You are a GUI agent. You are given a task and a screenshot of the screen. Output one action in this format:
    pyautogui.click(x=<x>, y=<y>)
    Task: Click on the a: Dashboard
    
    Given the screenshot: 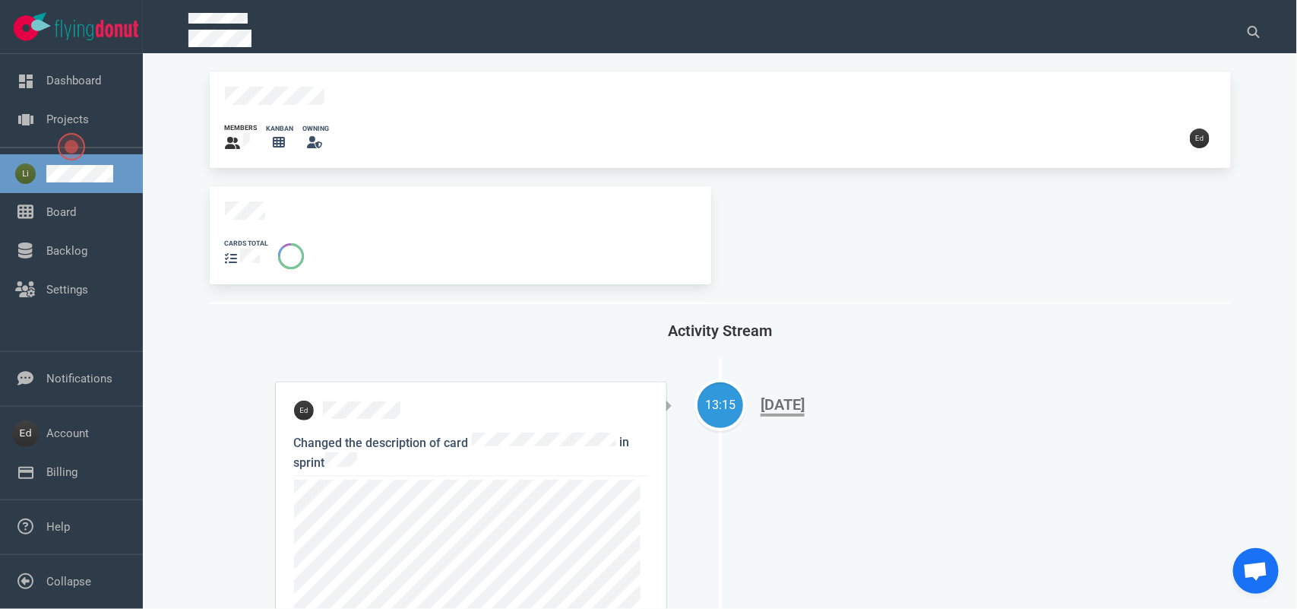 What is the action you would take?
    pyautogui.click(x=74, y=81)
    